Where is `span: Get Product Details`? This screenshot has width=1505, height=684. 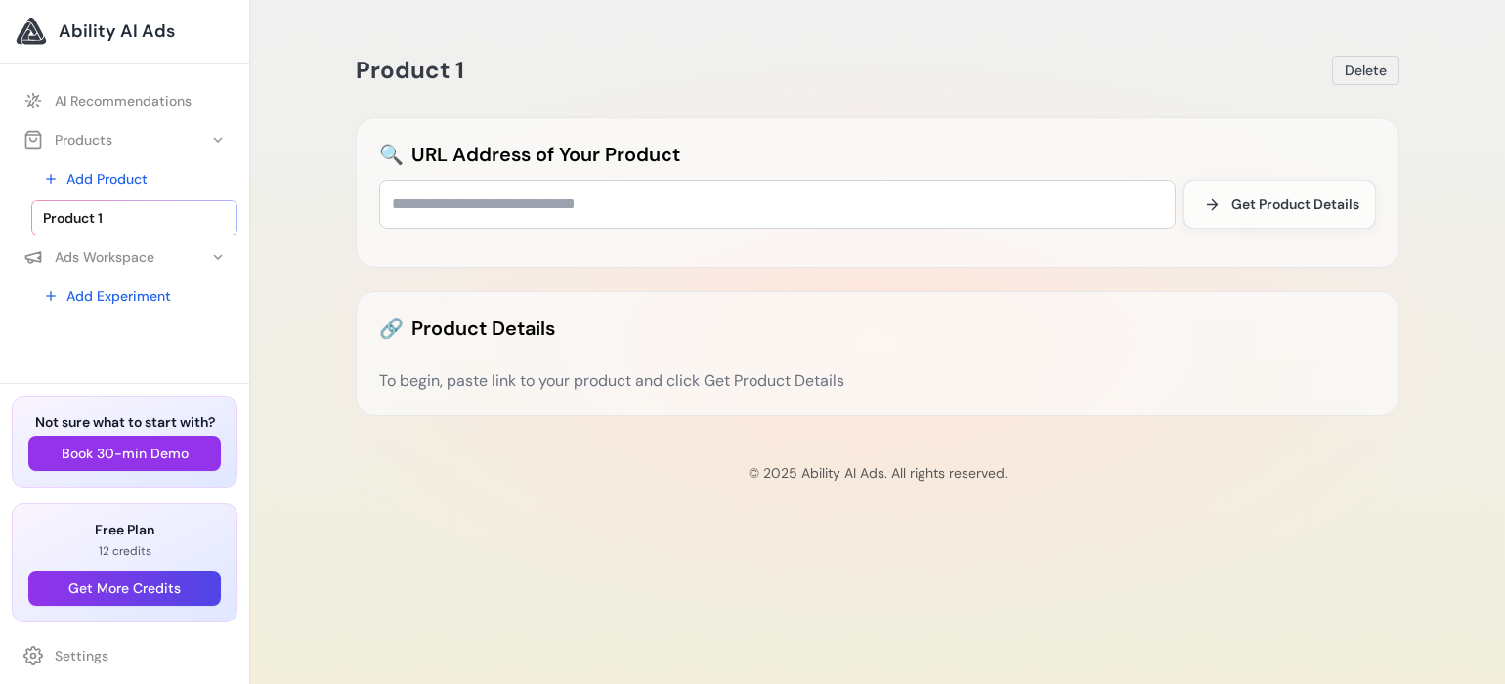
span: Get Product Details is located at coordinates (1295, 204).